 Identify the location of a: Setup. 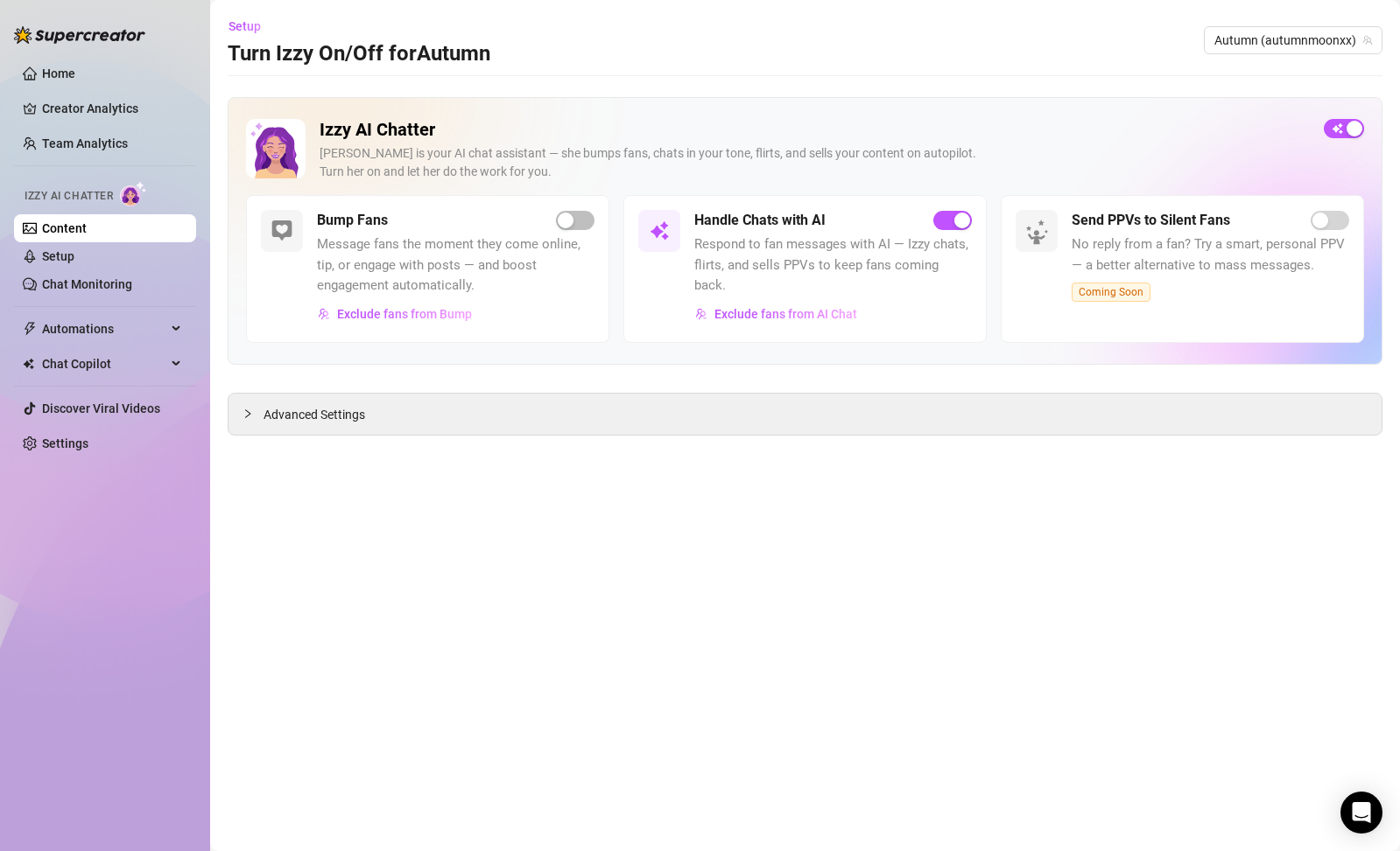
(58, 256).